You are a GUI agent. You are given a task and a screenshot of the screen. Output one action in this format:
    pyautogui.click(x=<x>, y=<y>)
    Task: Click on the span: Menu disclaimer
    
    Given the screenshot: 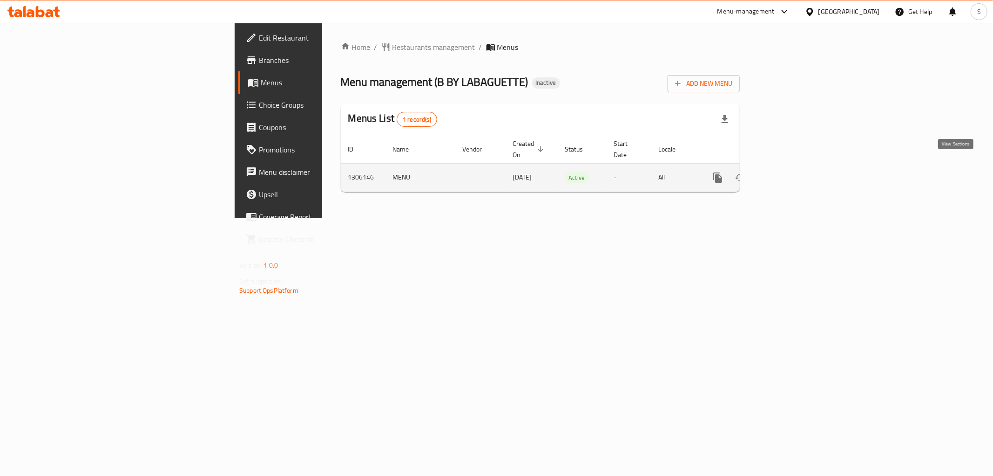 What is the action you would take?
    pyautogui.click(x=326, y=172)
    